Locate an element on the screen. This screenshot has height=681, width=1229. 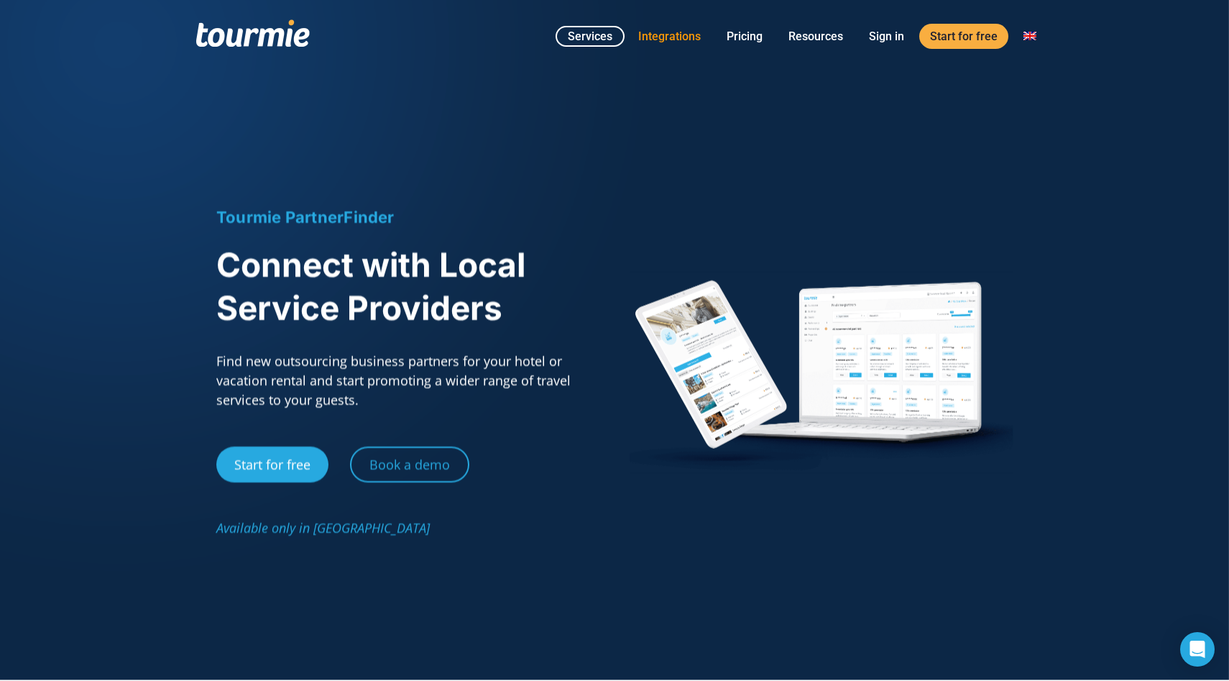
div: Open Intercom Messenger is located at coordinates (1198, 649).